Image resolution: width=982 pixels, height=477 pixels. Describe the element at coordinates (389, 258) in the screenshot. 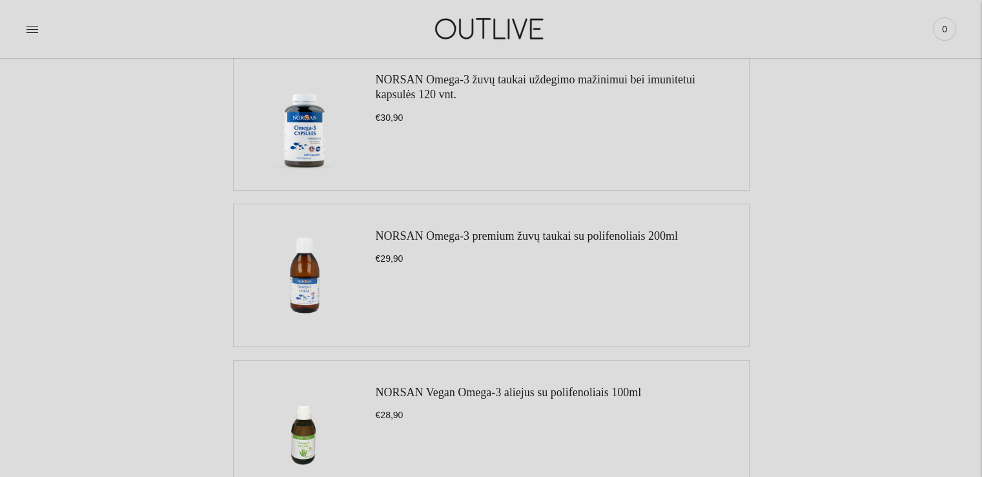

I see `span: €29,90` at that location.